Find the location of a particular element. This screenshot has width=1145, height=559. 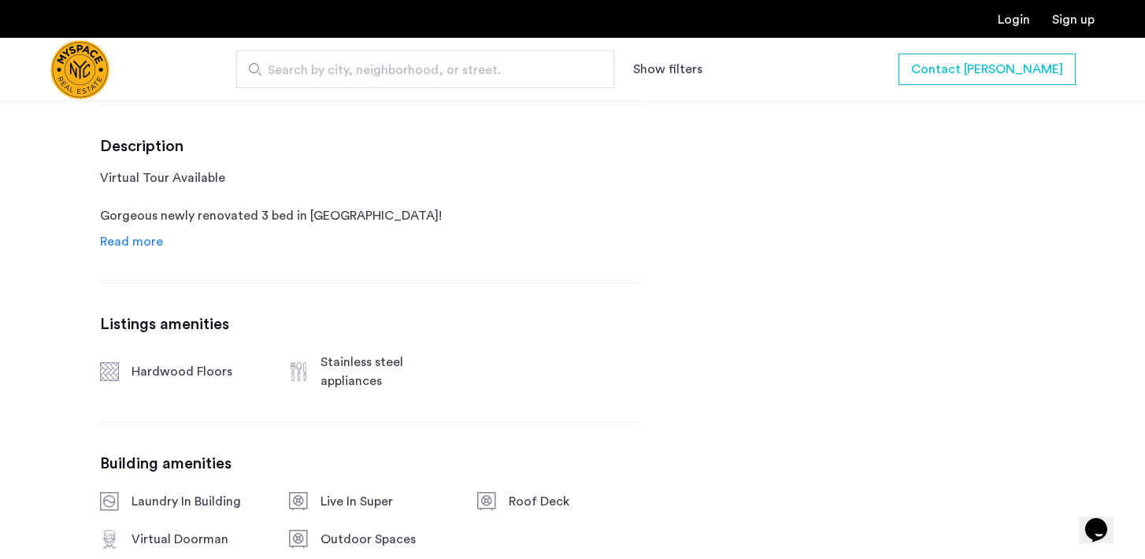

img: logo is located at coordinates (80, 69).